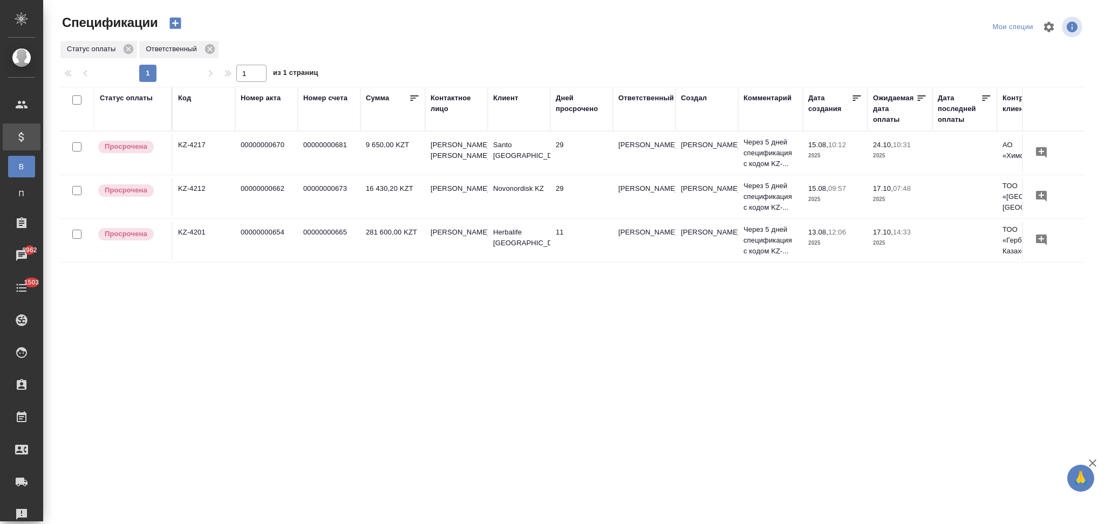 This screenshot has width=1105, height=524. Describe the element at coordinates (582, 241) in the screenshot. I see `td: 11` at that location.